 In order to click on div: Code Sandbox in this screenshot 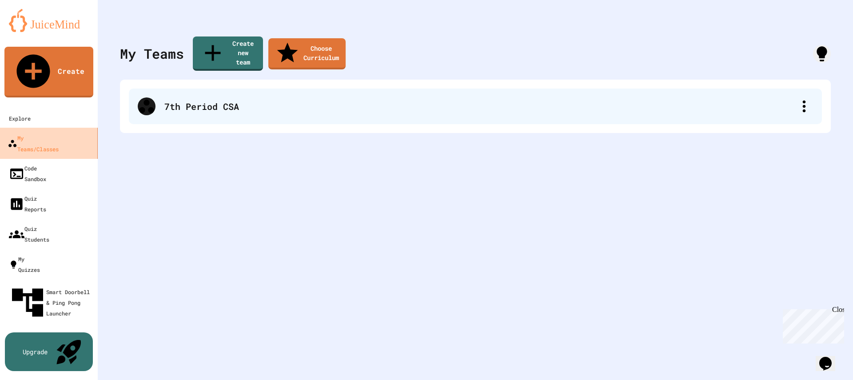, I will do `click(28, 173)`.